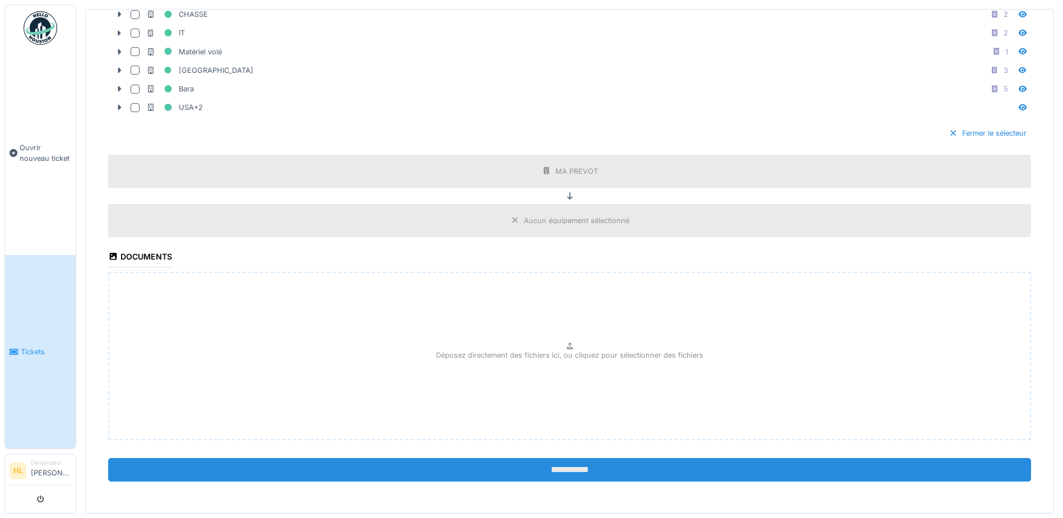 This screenshot has height=518, width=1063. Describe the element at coordinates (45, 153) in the screenshot. I see `span: Ouvrir nouveau ticket` at that location.